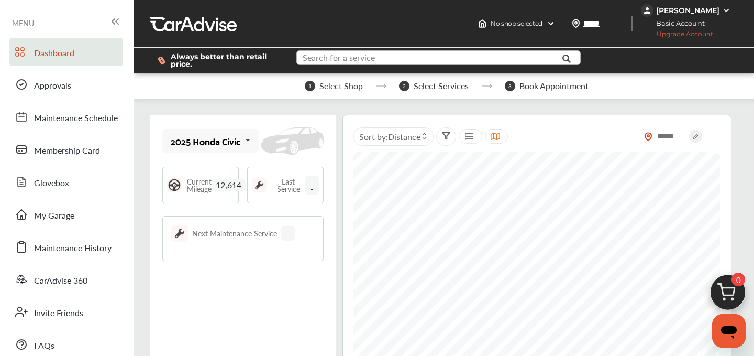 This screenshot has width=754, height=356. What do you see at coordinates (23, 23) in the screenshot?
I see `span: MENU` at bounding box center [23, 23].